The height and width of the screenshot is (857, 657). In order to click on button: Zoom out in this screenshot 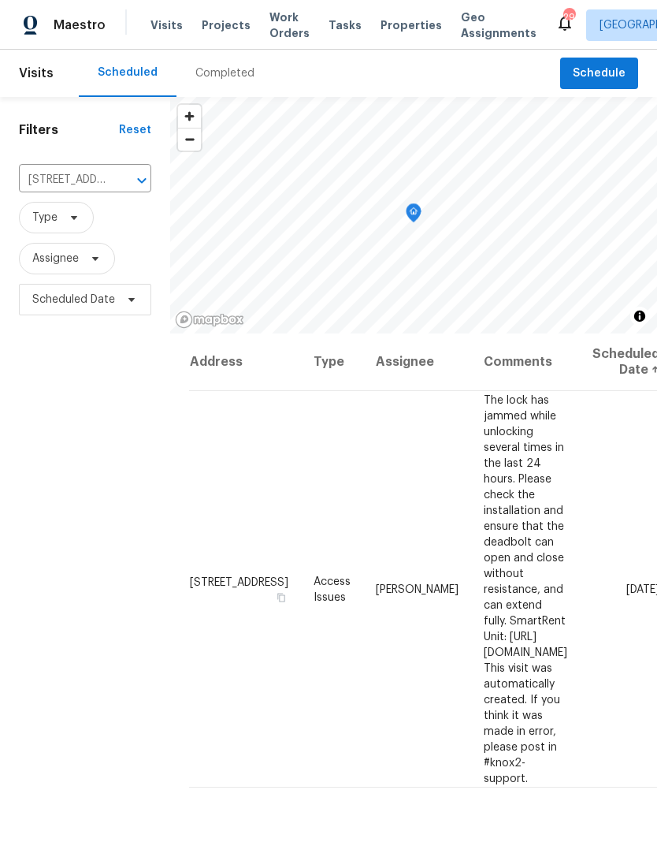, I will do `click(189, 139)`.